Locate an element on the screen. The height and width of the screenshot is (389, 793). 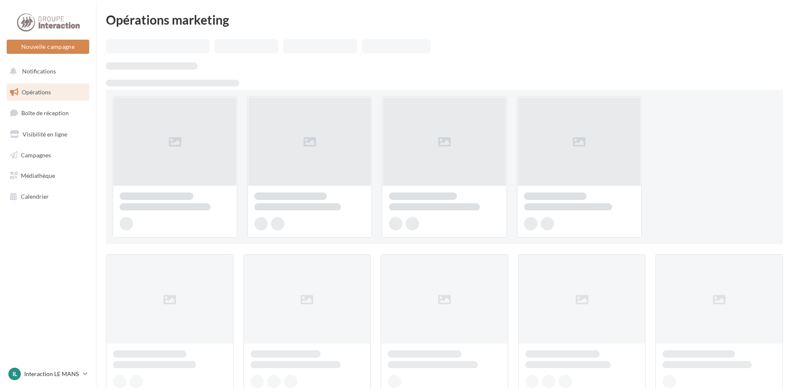
a: Médiathèque is located at coordinates (48, 176).